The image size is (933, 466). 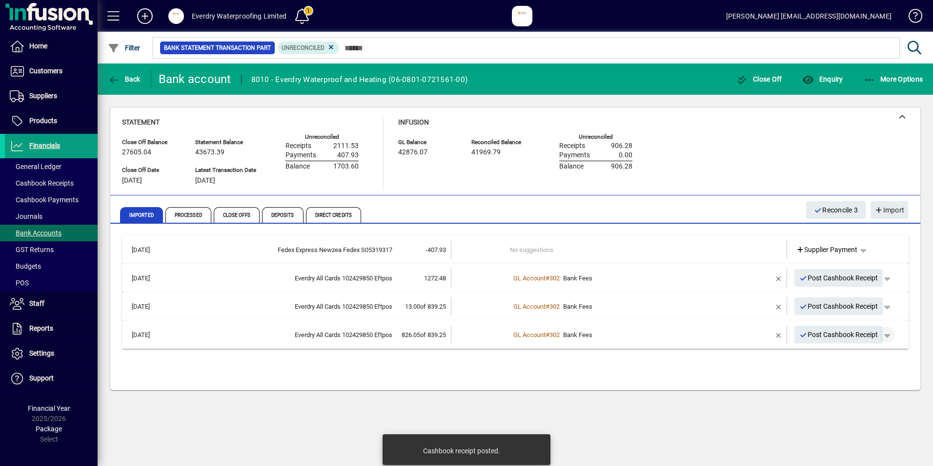 I want to click on a: Cashbook Payments, so click(x=51, y=200).